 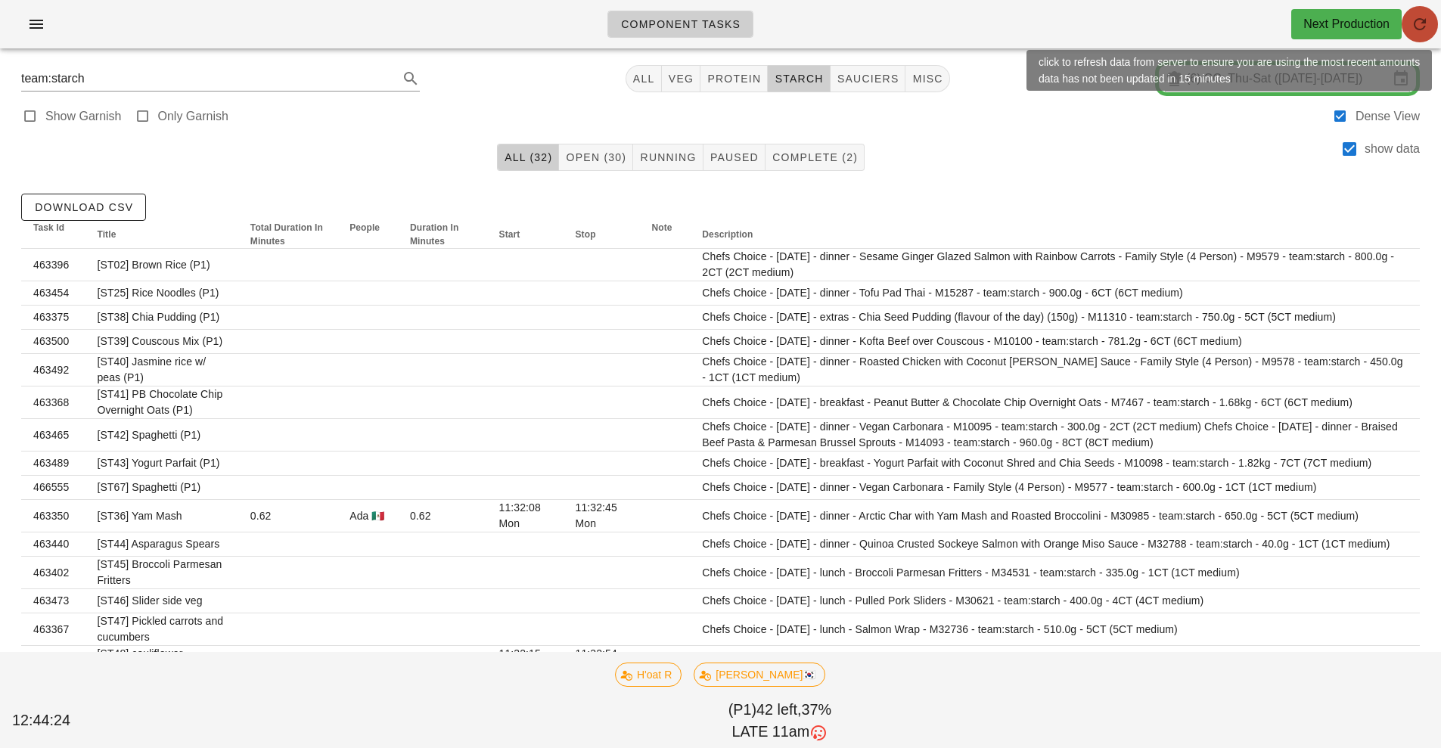 What do you see at coordinates (53, 402) in the screenshot?
I see `td: 463368` at bounding box center [53, 402].